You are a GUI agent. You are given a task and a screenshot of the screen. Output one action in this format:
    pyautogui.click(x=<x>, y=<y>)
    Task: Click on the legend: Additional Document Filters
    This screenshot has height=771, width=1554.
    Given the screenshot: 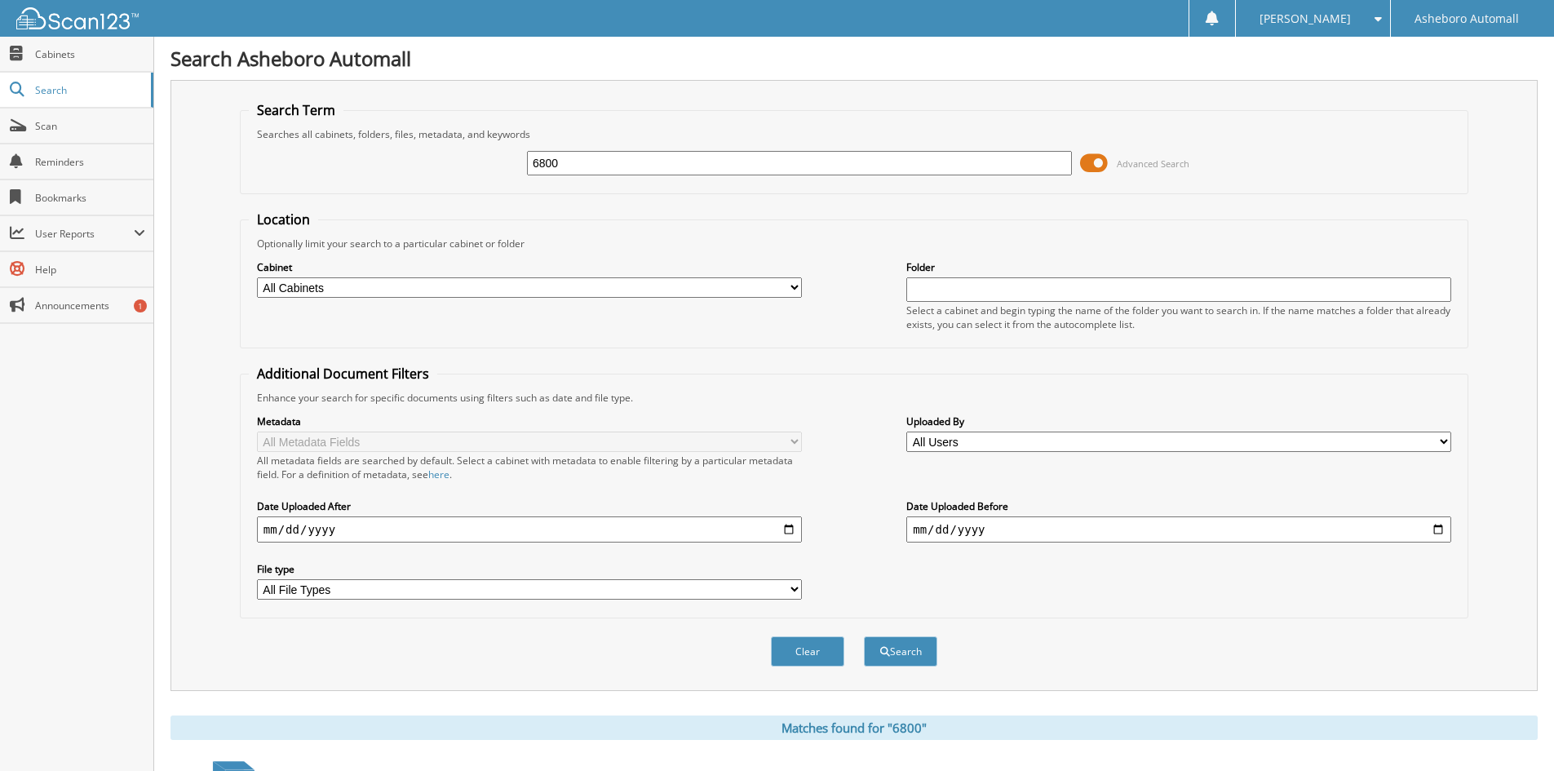 What is the action you would take?
    pyautogui.click(x=343, y=374)
    